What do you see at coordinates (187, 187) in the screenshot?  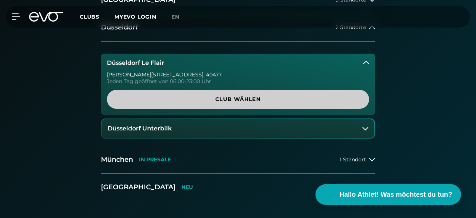 I see `p: NEU` at bounding box center [187, 187].